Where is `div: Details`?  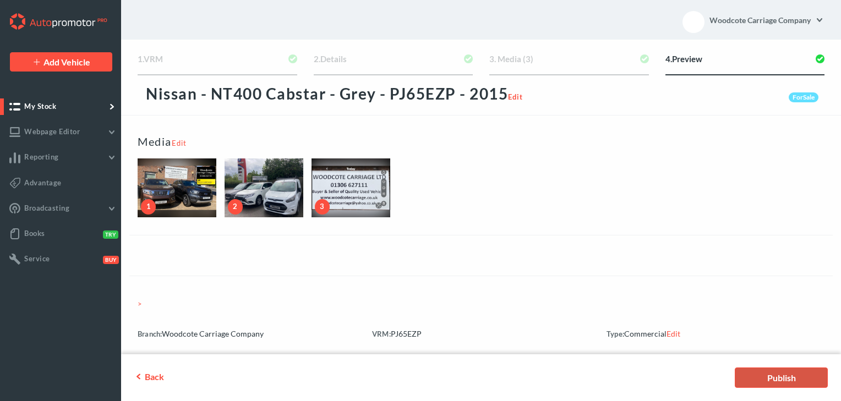 div: Details is located at coordinates (394, 64).